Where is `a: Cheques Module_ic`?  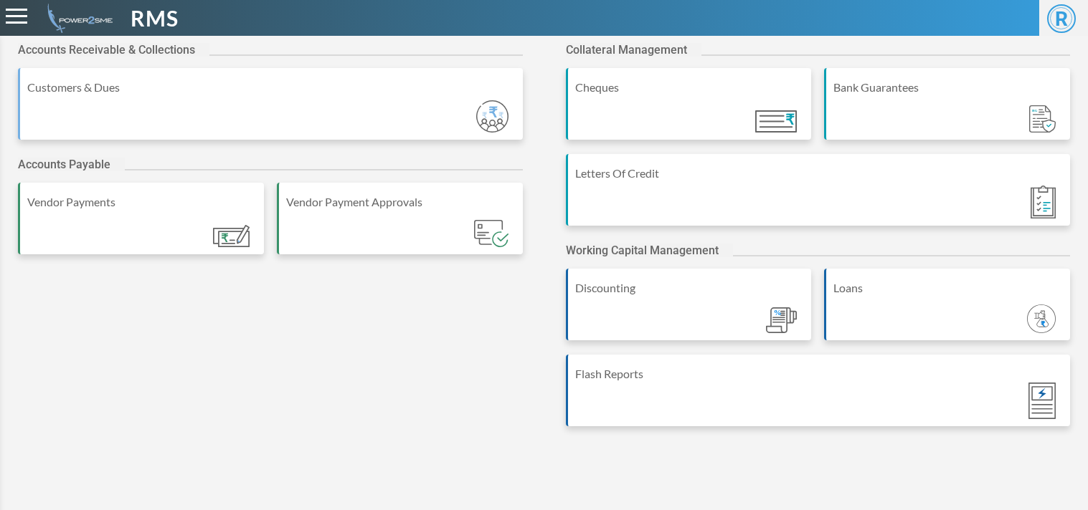 a: Cheques Module_ic is located at coordinates (688, 111).